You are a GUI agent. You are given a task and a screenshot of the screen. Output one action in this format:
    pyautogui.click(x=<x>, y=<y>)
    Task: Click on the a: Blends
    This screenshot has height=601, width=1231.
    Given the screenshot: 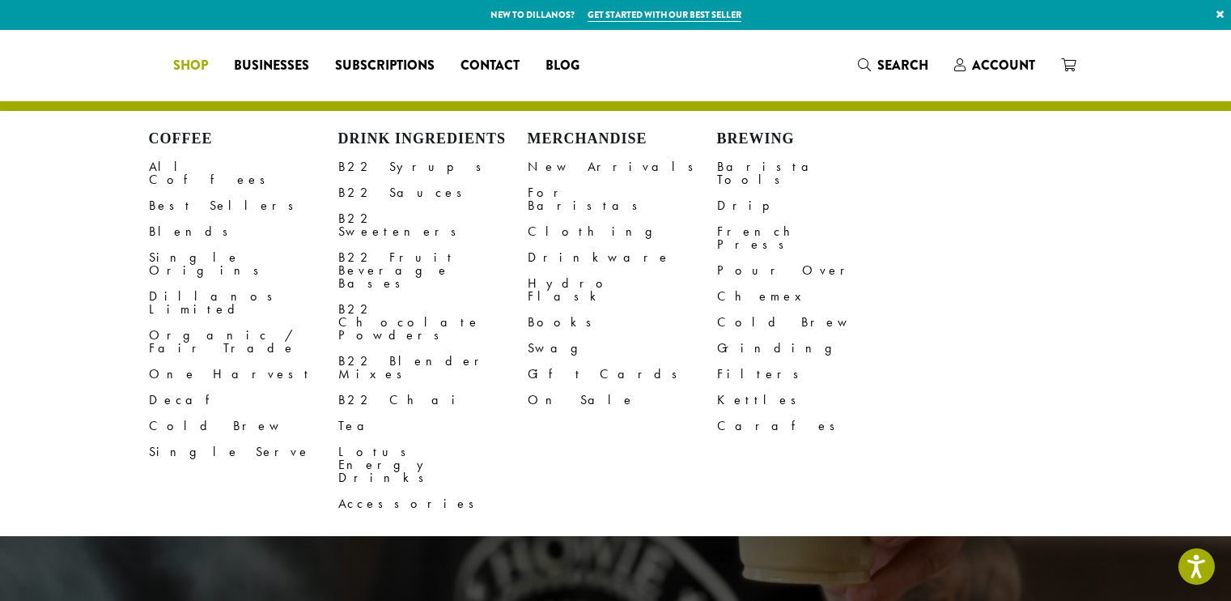 What is the action you would take?
    pyautogui.click(x=244, y=232)
    